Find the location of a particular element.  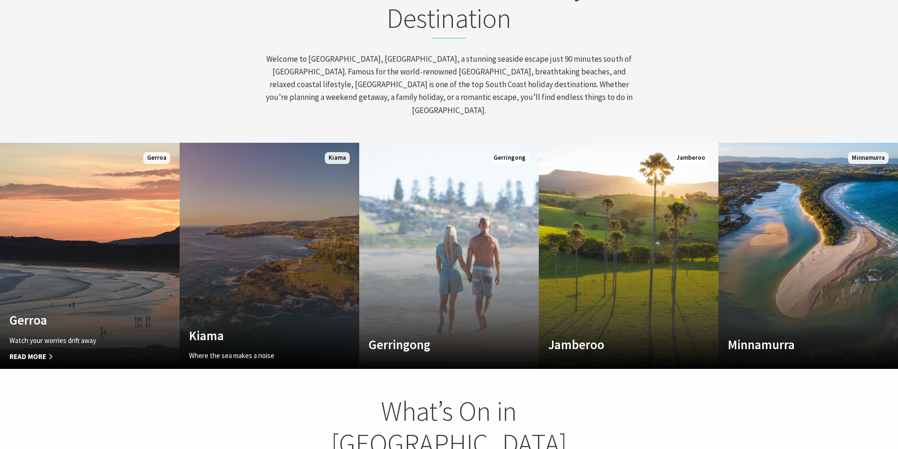

span: Jamberoo is located at coordinates (691, 158).